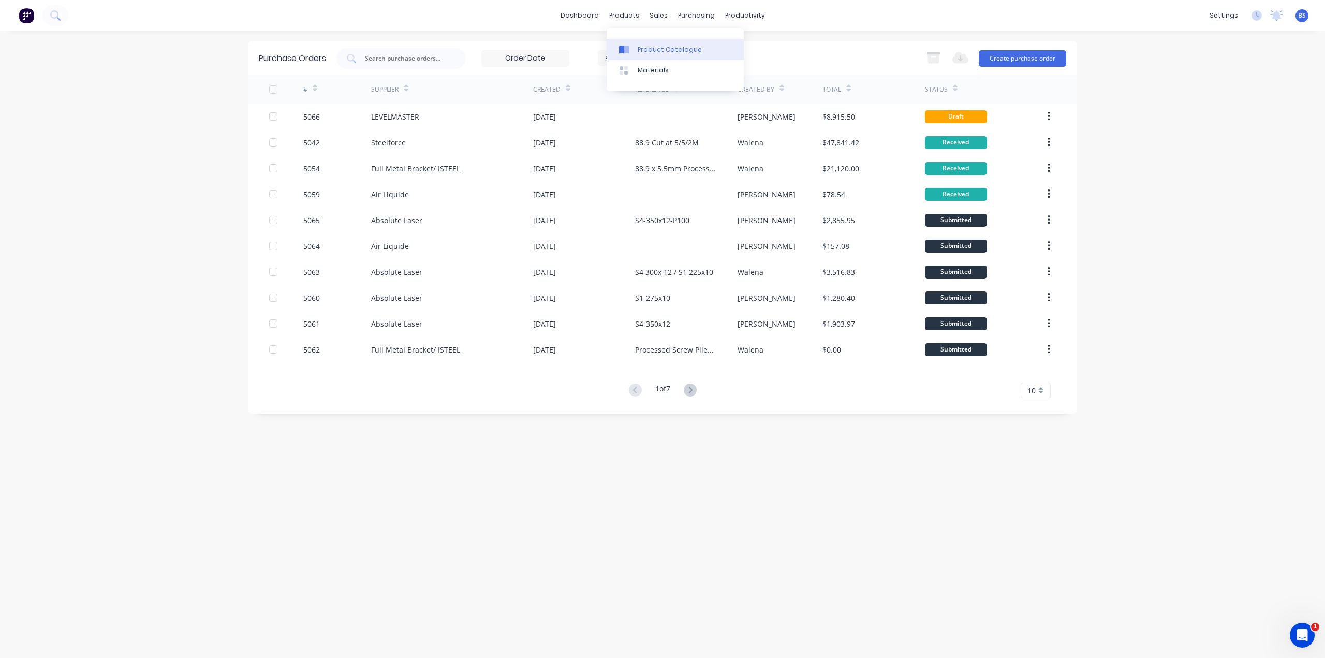  I want to click on div: Processed Screw Piles & Extensions, so click(675, 349).